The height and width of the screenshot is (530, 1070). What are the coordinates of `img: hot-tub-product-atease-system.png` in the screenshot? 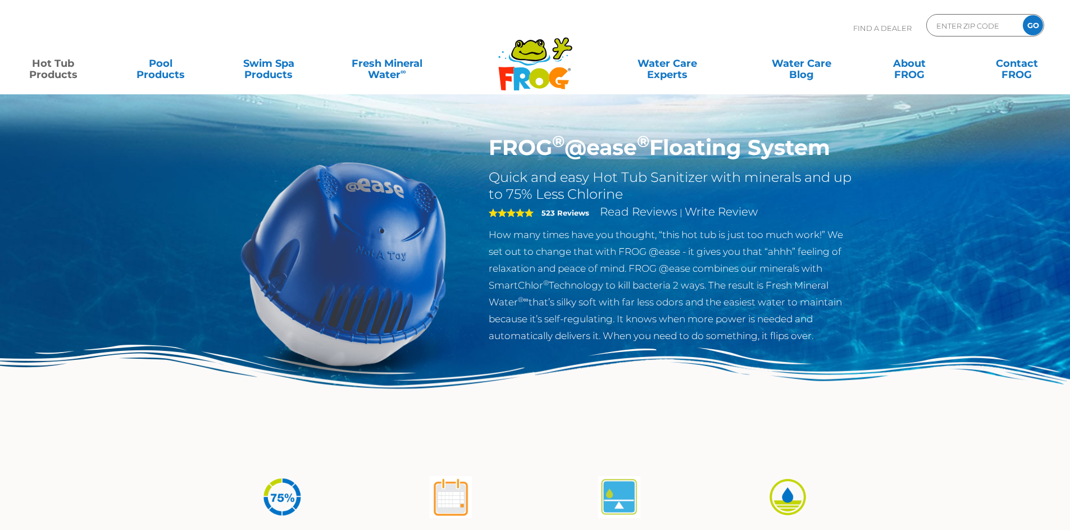 It's located at (344, 263).